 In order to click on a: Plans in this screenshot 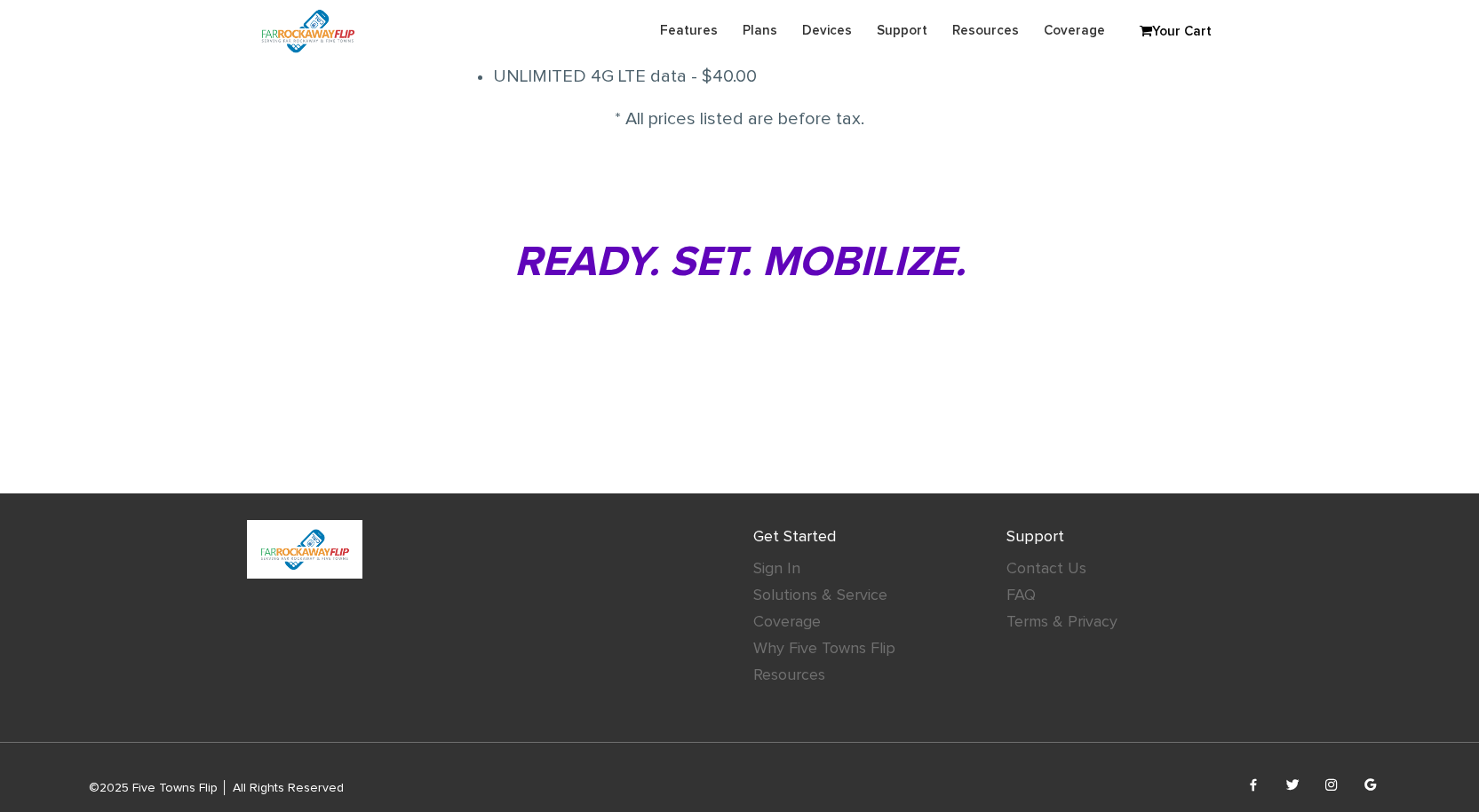, I will do `click(760, 30)`.